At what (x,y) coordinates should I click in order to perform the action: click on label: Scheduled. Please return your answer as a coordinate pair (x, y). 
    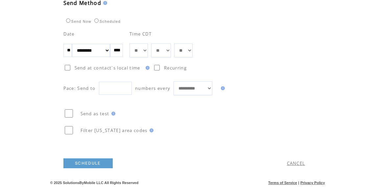
    Looking at the image, I should click on (107, 21).